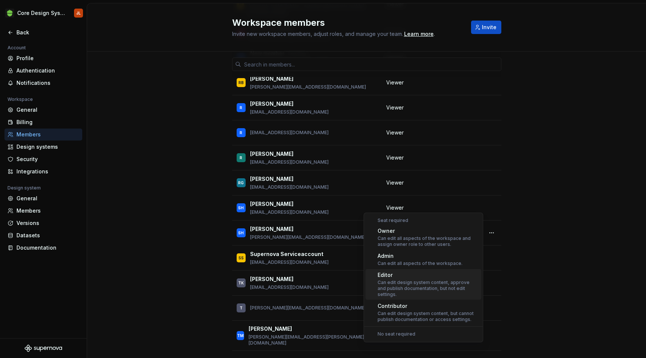  I want to click on div: Owner, so click(428, 231).